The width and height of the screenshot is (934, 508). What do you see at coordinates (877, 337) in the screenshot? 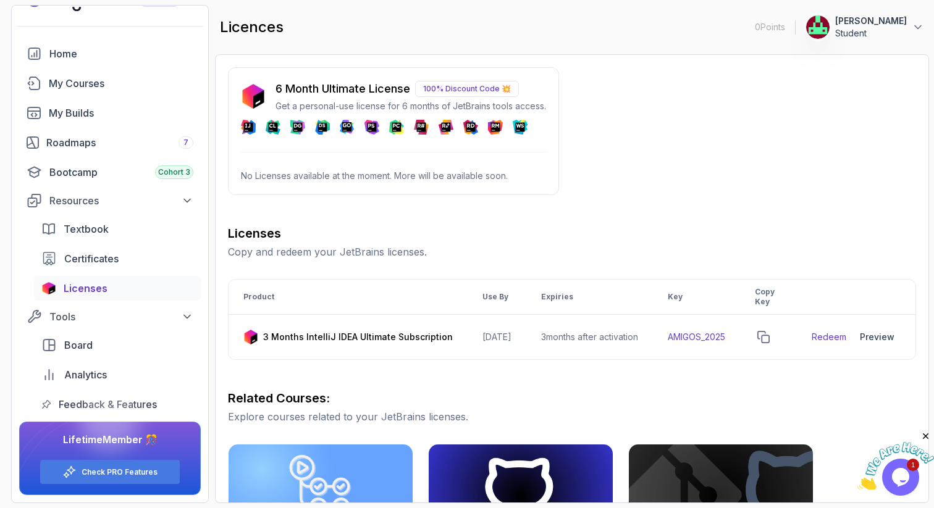
I see `button: Preview` at bounding box center [877, 337].